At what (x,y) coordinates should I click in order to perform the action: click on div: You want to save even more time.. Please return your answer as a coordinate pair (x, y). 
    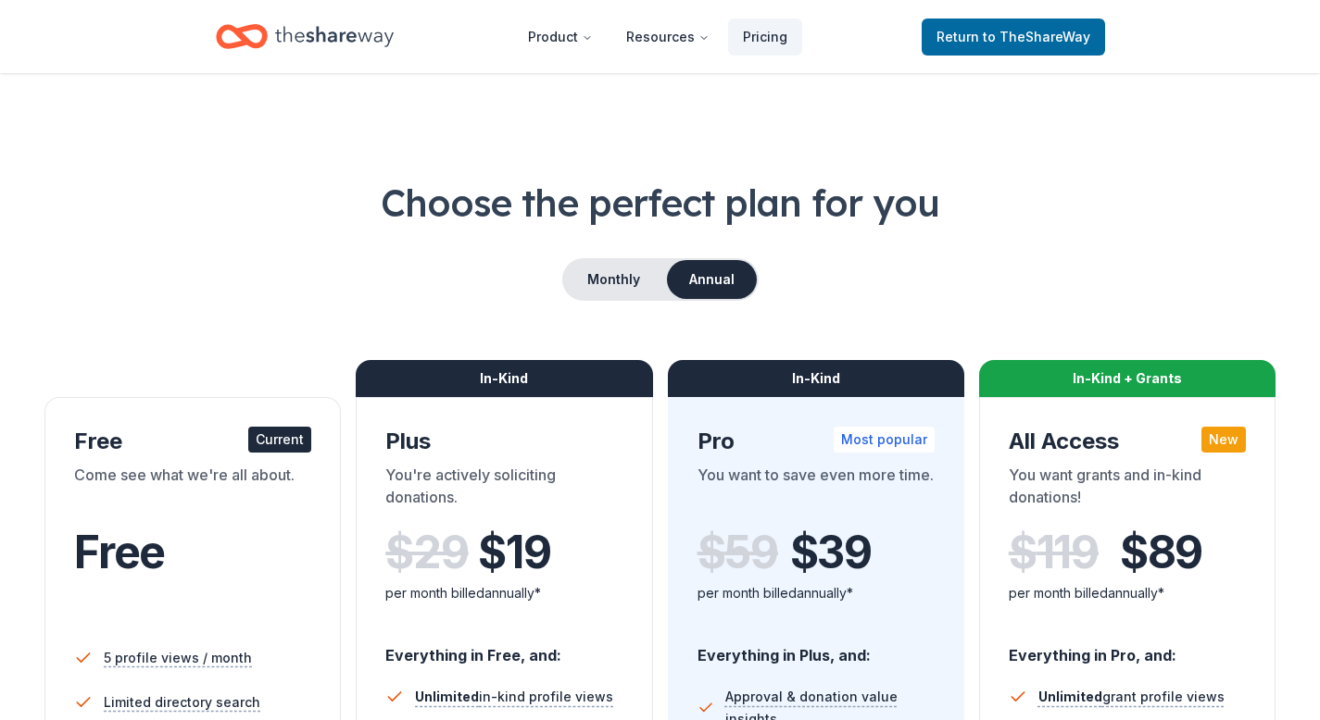
    Looking at the image, I should click on (816, 490).